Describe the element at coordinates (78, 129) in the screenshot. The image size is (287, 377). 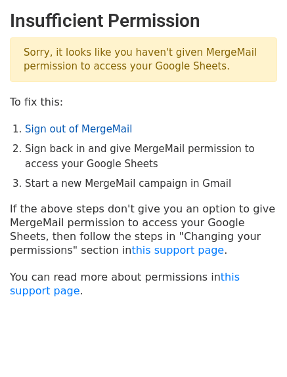
I see `a: Sign out of MergeMail` at that location.